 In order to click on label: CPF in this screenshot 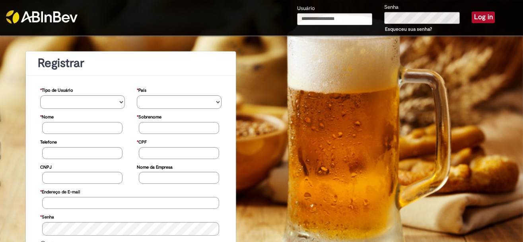, I will do `click(142, 141)`.